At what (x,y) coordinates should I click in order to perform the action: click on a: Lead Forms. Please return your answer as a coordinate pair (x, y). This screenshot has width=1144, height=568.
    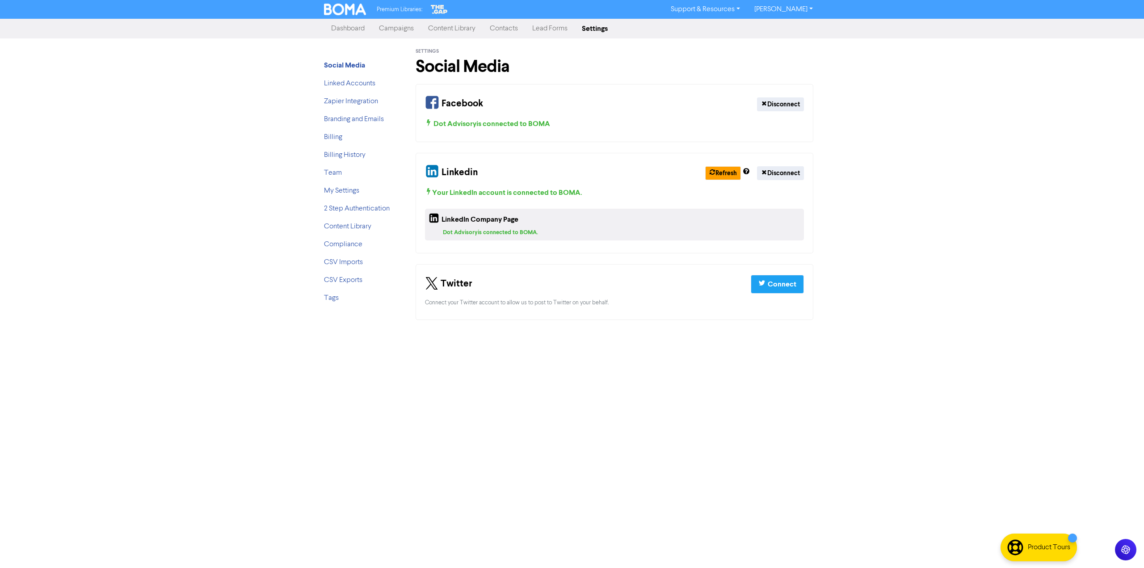
    Looking at the image, I should click on (550, 29).